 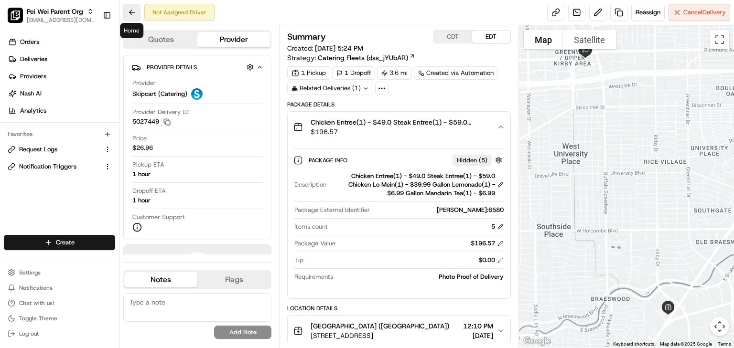 What do you see at coordinates (59, 319) in the screenshot?
I see `button: Toggle Theme` at bounding box center [59, 319].